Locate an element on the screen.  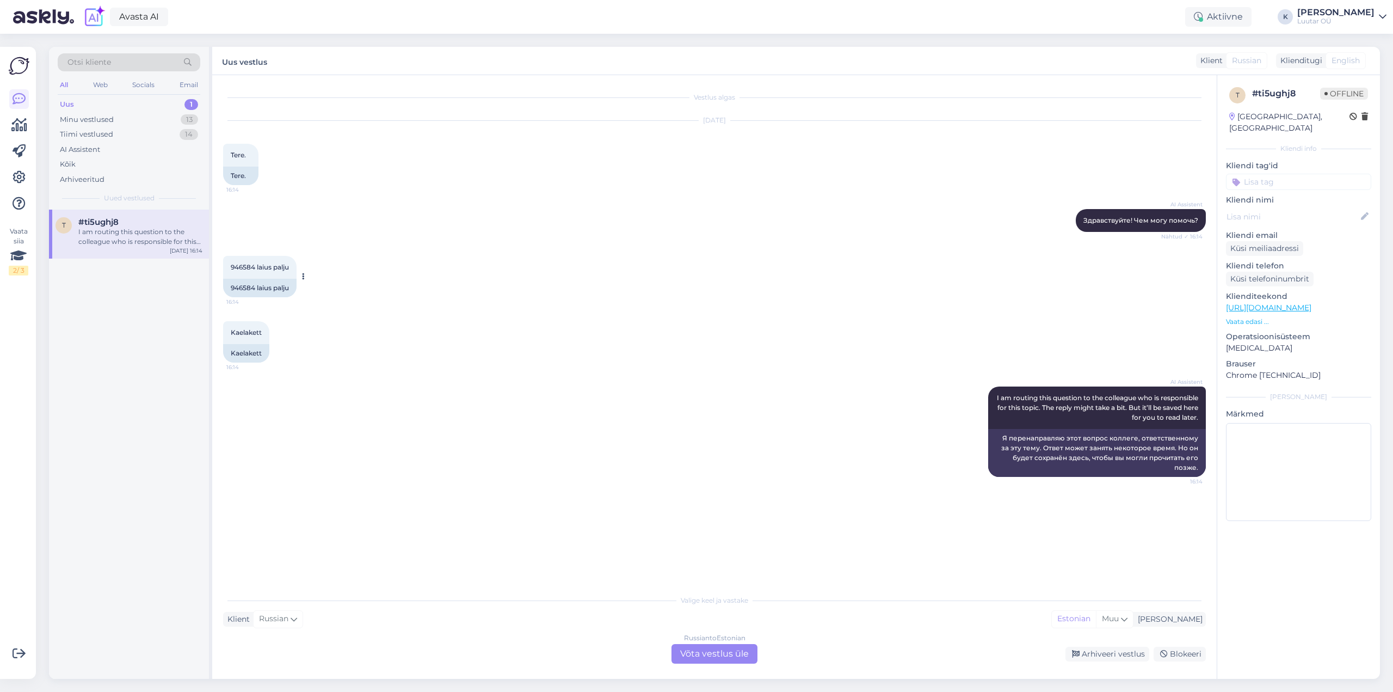
p: Kliendi tag'id is located at coordinates (1298, 165).